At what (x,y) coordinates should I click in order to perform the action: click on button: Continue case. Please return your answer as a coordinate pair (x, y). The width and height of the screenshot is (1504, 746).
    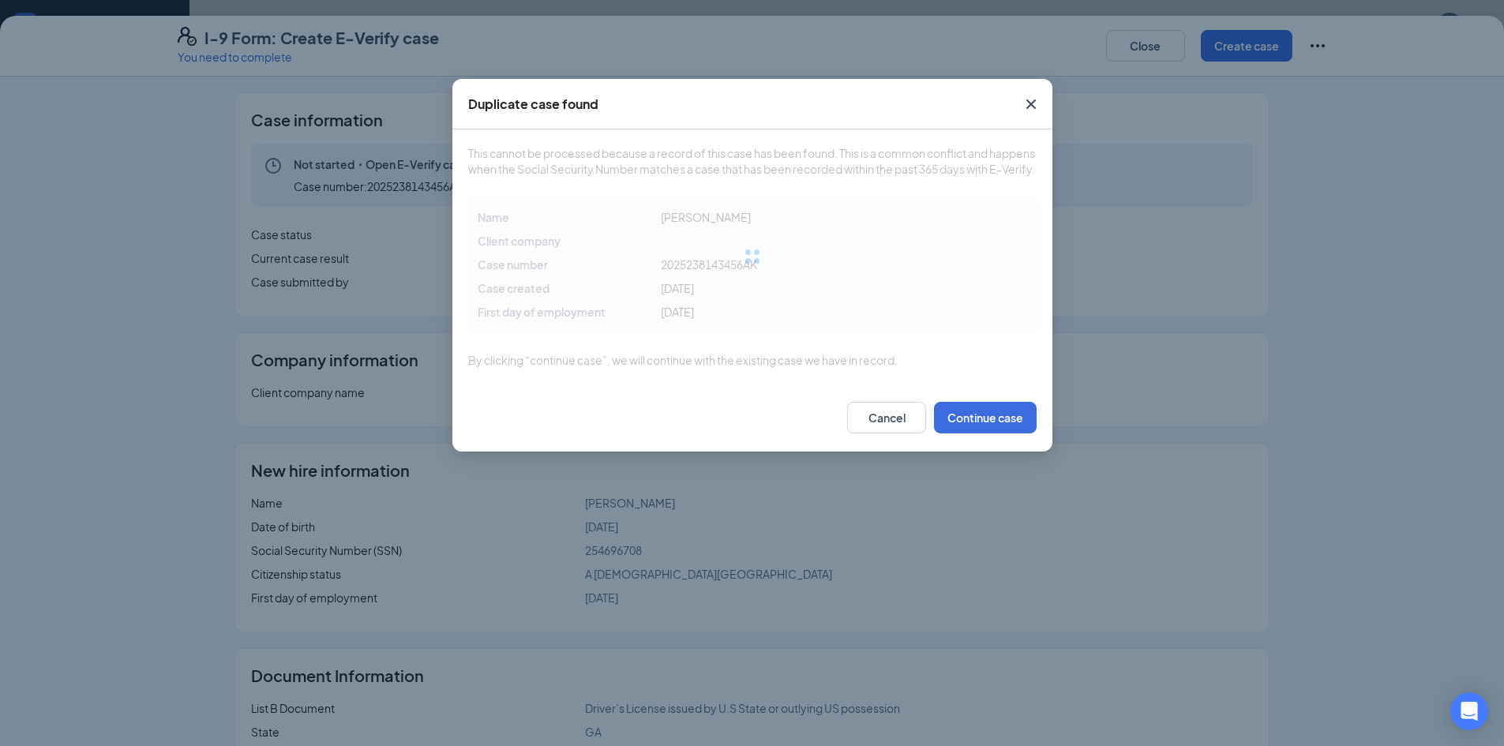
    Looking at the image, I should click on (985, 418).